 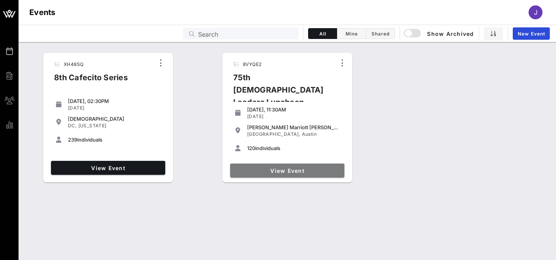 I want to click on span: DC,, so click(x=72, y=125).